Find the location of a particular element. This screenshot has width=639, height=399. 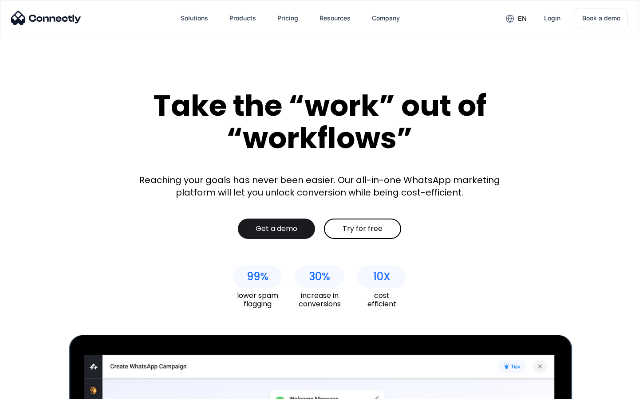

a: Book a demo is located at coordinates (601, 18).